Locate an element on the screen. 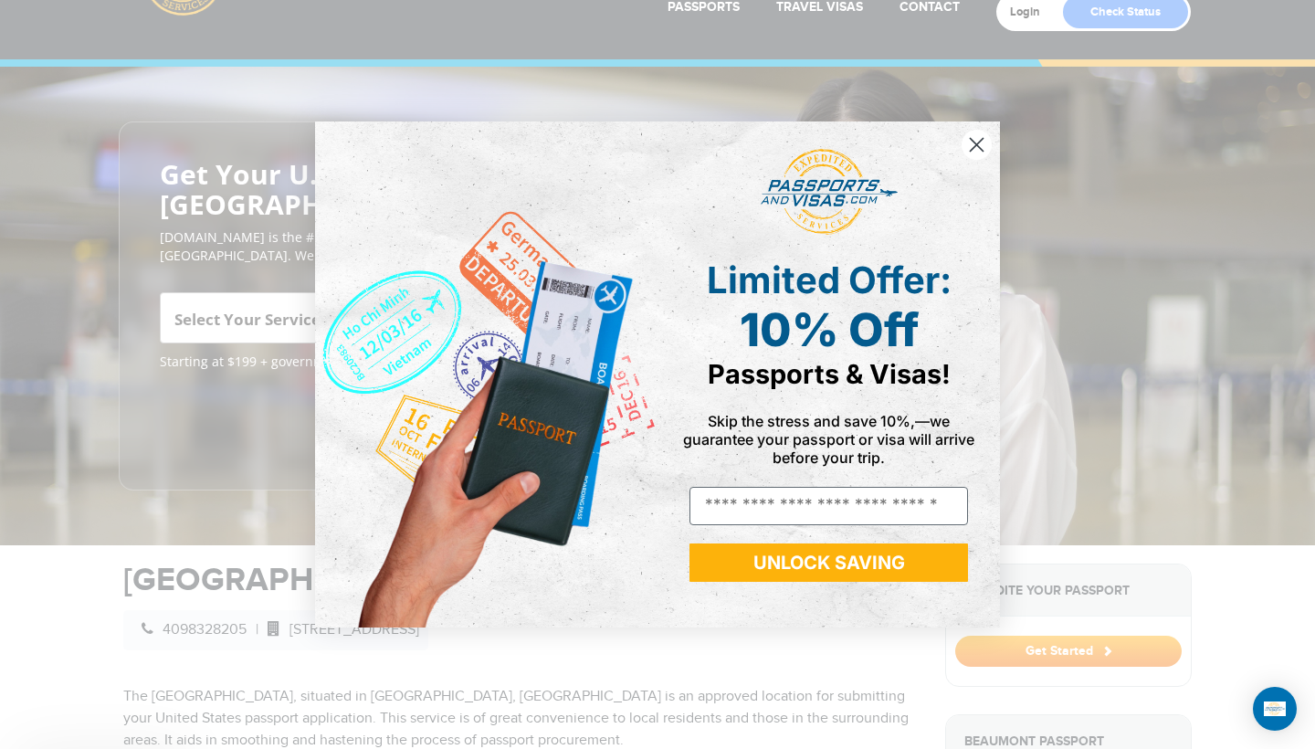 Image resolution: width=1315 pixels, height=749 pixels. span: 10% Off is located at coordinates (829, 330).